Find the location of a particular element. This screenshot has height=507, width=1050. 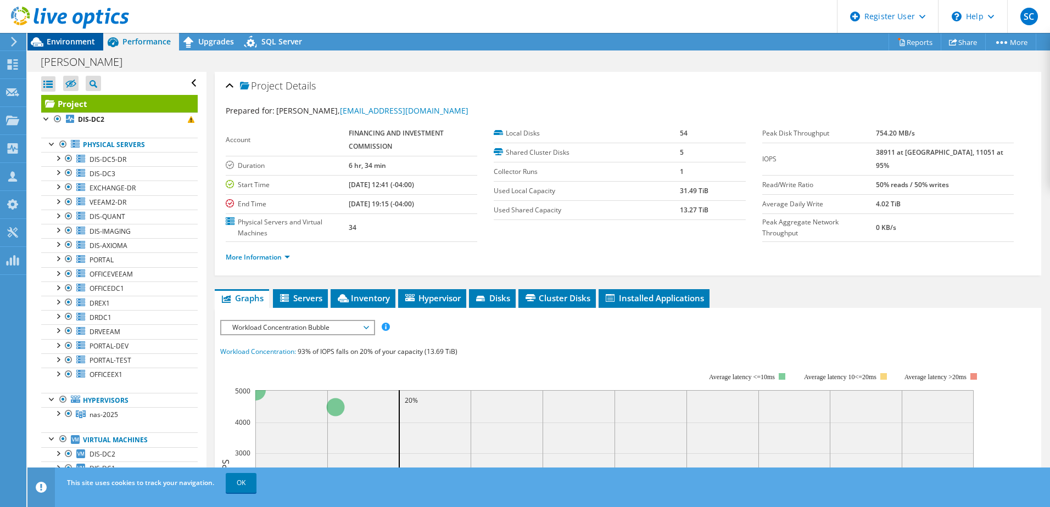

a: DRVEEAM is located at coordinates (119, 332).